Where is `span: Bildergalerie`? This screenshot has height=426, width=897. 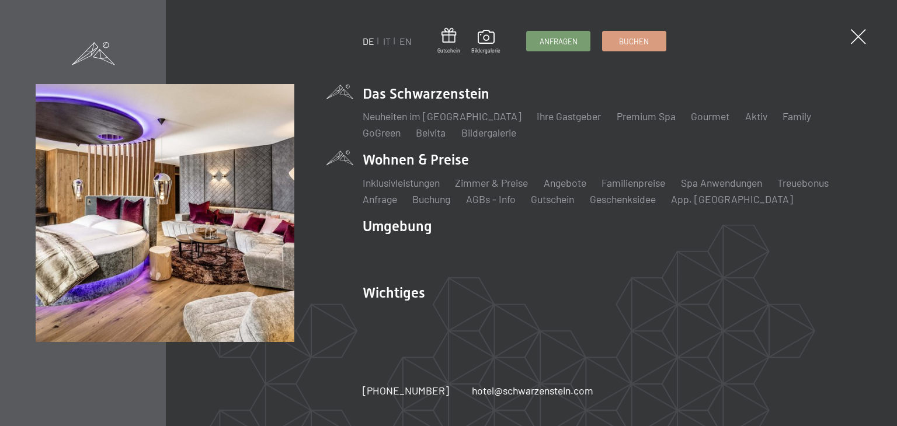
span: Bildergalerie is located at coordinates (486, 51).